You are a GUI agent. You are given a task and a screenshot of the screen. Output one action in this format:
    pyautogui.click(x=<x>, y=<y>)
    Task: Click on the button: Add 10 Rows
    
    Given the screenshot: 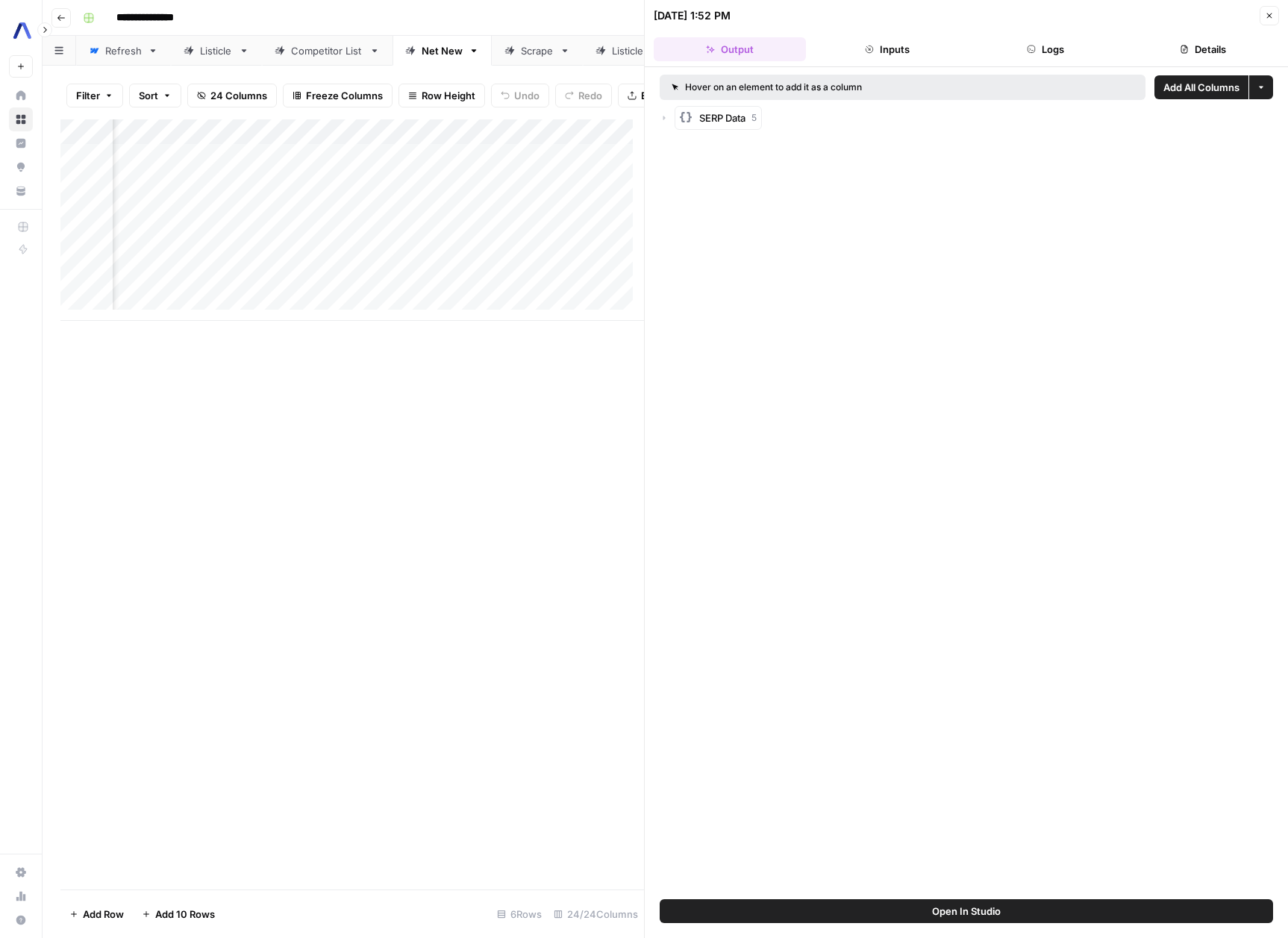 What is the action you would take?
    pyautogui.click(x=178, y=915)
    